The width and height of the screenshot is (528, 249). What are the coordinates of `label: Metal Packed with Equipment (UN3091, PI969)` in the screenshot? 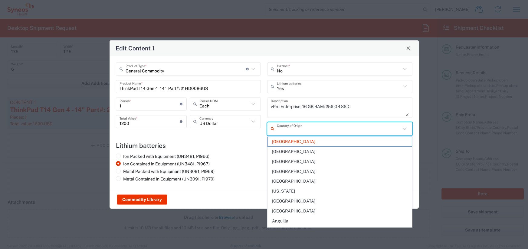 It's located at (165, 171).